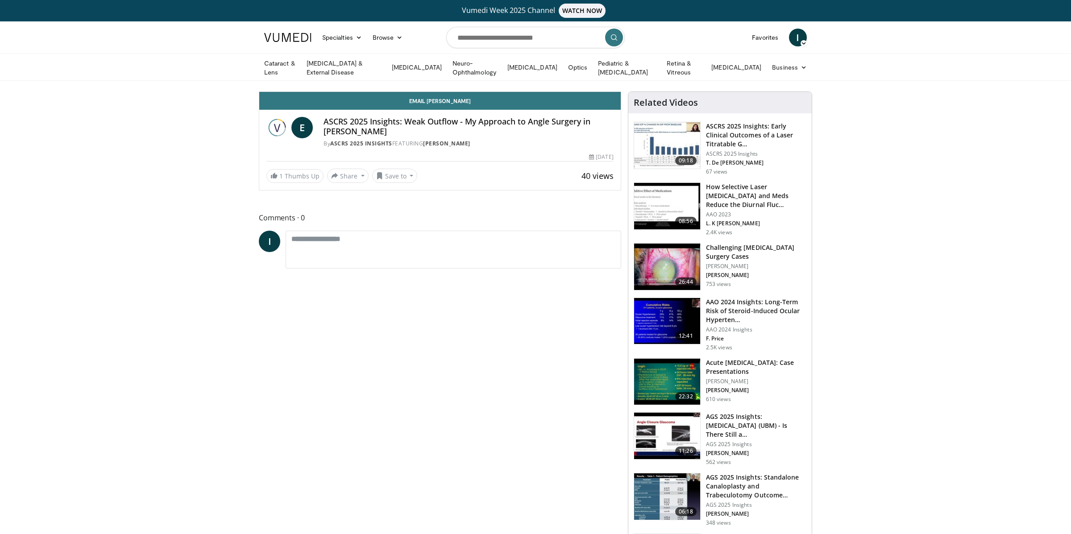  Describe the element at coordinates (536, 11) in the screenshot. I see `a: Vumedi Week 2025 ChannelWATCH NOW` at that location.